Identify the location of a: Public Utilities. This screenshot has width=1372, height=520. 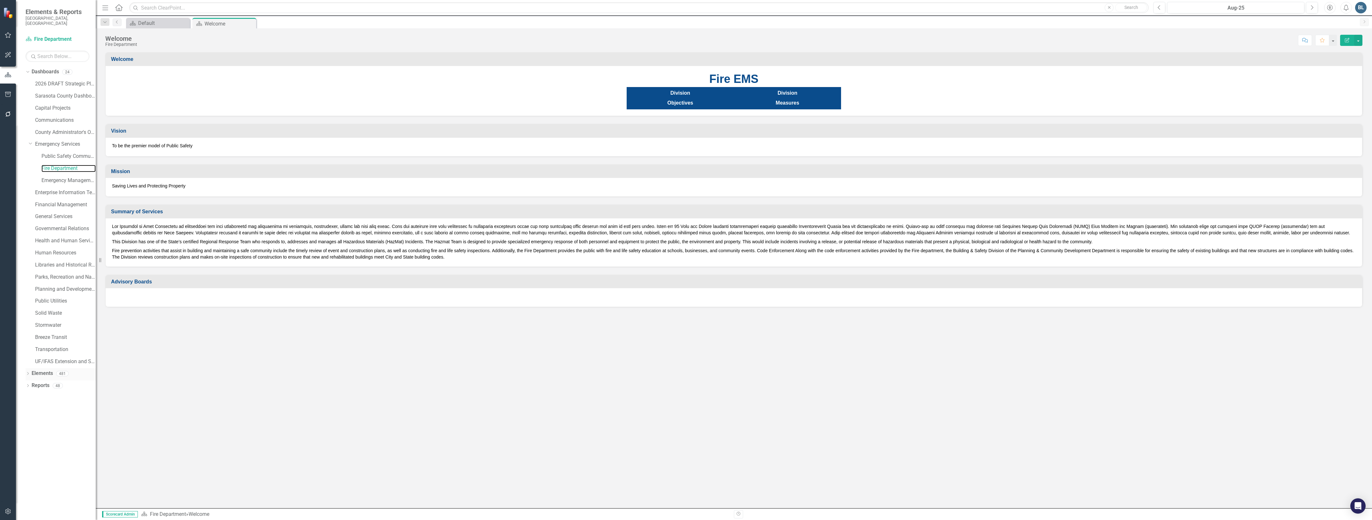
(65, 301).